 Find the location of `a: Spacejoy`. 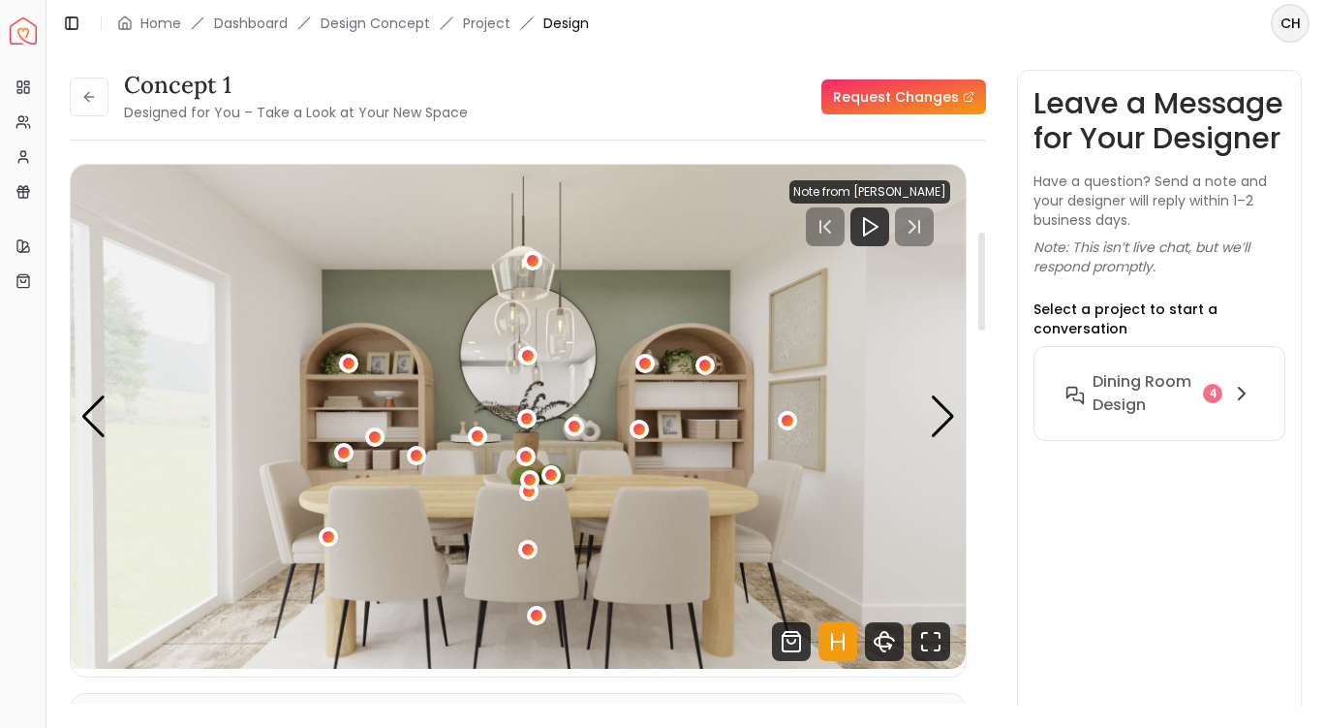

a: Spacejoy is located at coordinates (23, 31).